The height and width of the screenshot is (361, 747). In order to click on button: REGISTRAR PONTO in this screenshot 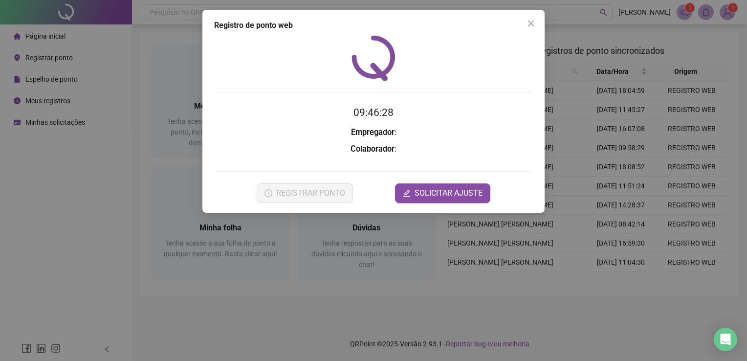, I will do `click(305, 193)`.